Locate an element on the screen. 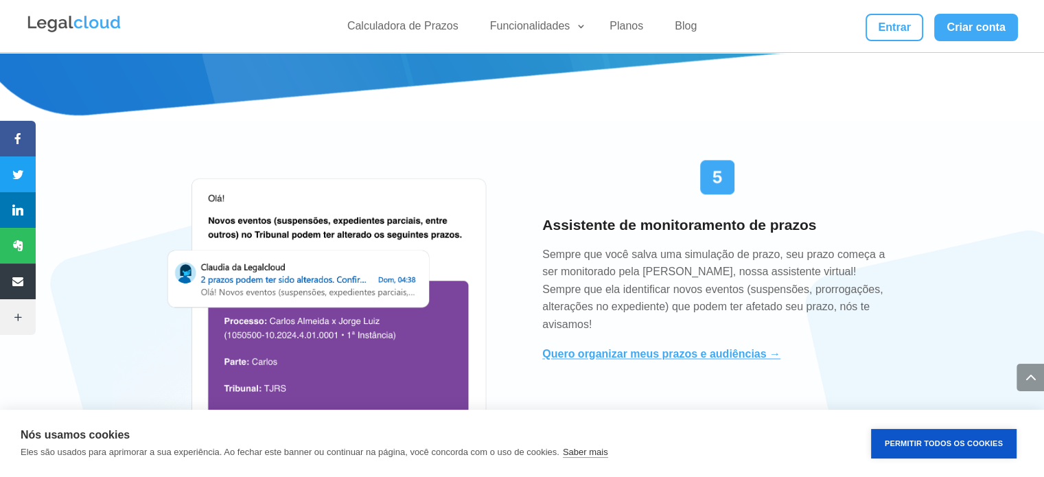 The width and height of the screenshot is (1044, 477). strong: Nós usamos cookies is located at coordinates (75, 434).